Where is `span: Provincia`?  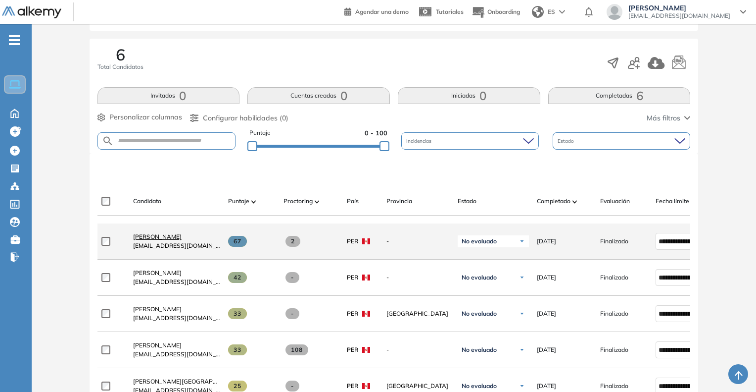 span: Provincia is located at coordinates (400, 201).